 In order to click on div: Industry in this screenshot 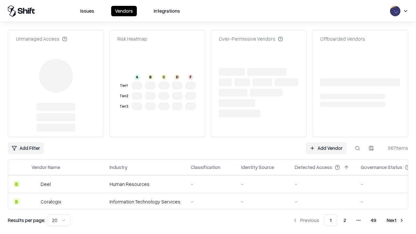, I will do `click(118, 167)`.